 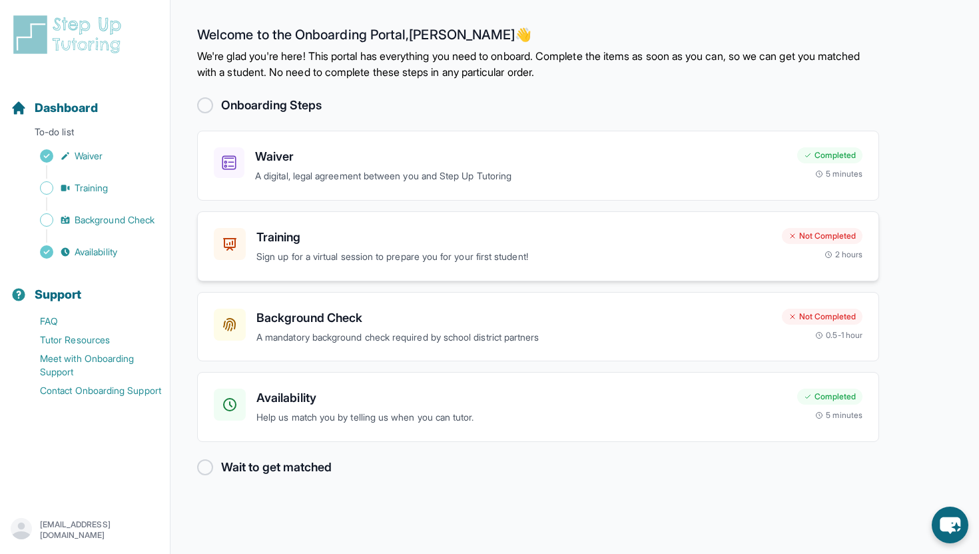 What do you see at coordinates (522, 417) in the screenshot?
I see `p: Help us match you by telling us when you can tutor.` at bounding box center [522, 417].